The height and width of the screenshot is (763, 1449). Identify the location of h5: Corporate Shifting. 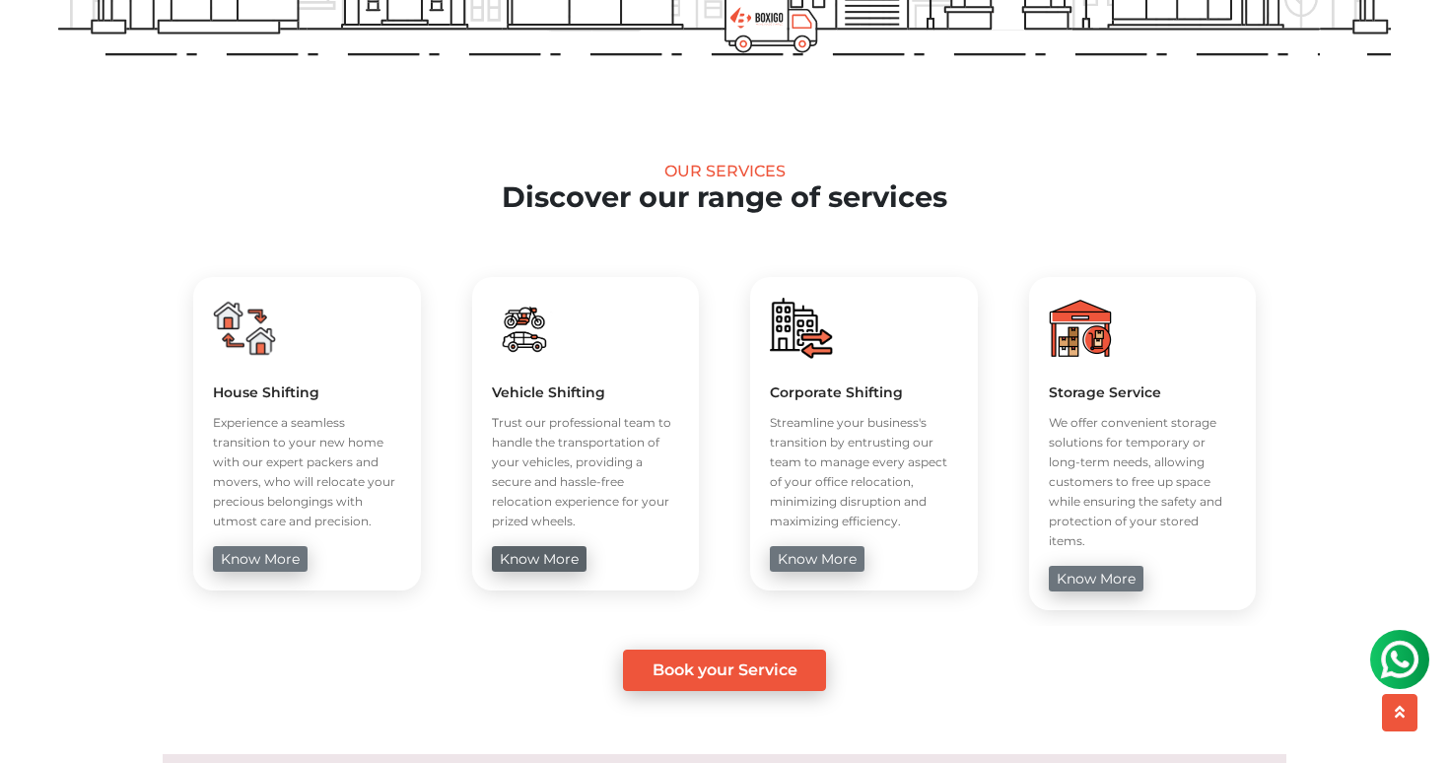
(863, 392).